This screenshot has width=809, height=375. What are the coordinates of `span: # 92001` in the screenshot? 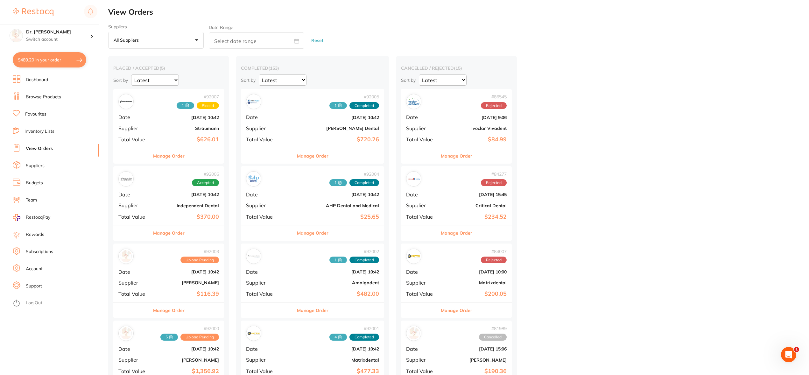 It's located at (354, 329).